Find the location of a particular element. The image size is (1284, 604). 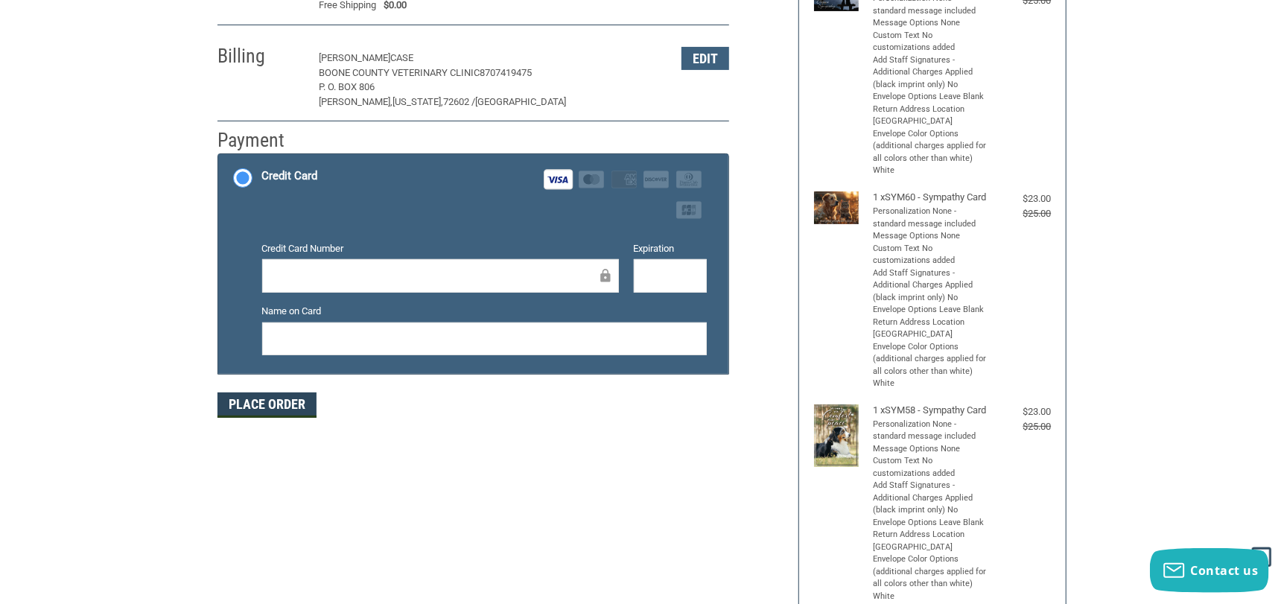

span: 8707419475 is located at coordinates (506, 72).